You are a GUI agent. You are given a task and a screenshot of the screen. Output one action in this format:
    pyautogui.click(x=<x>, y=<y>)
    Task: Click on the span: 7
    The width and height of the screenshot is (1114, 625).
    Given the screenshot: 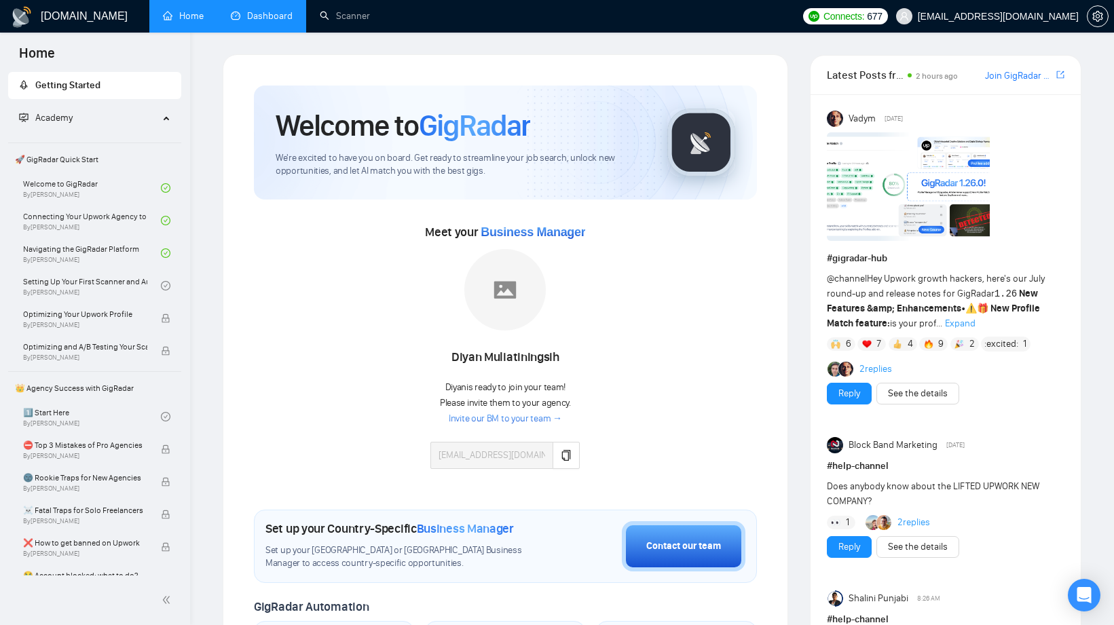 What is the action you would take?
    pyautogui.click(x=878, y=344)
    